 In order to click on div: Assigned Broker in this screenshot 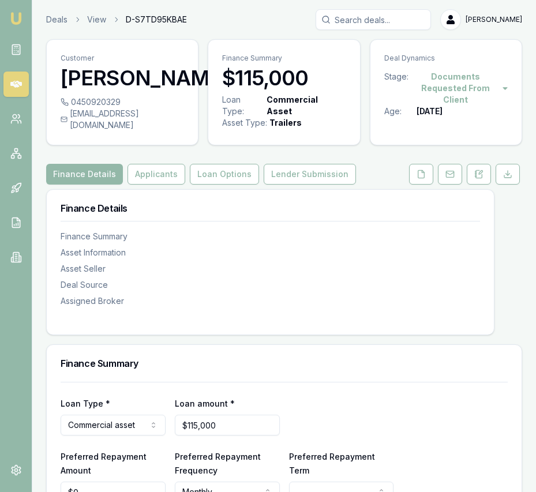, I will do `click(270, 301)`.